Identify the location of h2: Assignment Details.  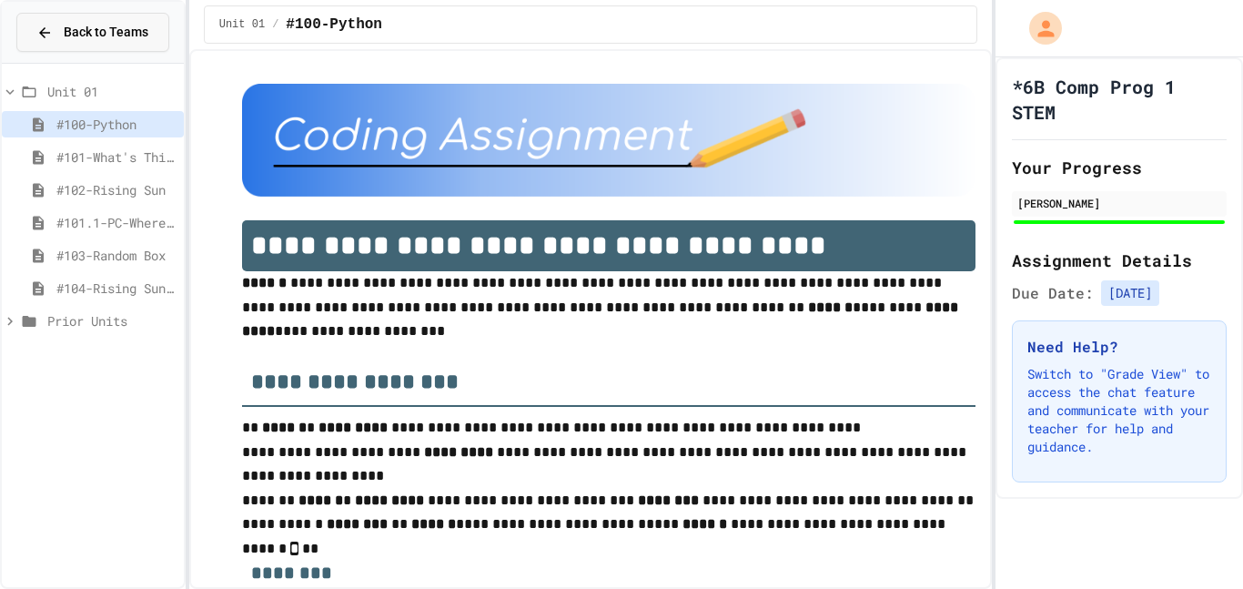
(1119, 260).